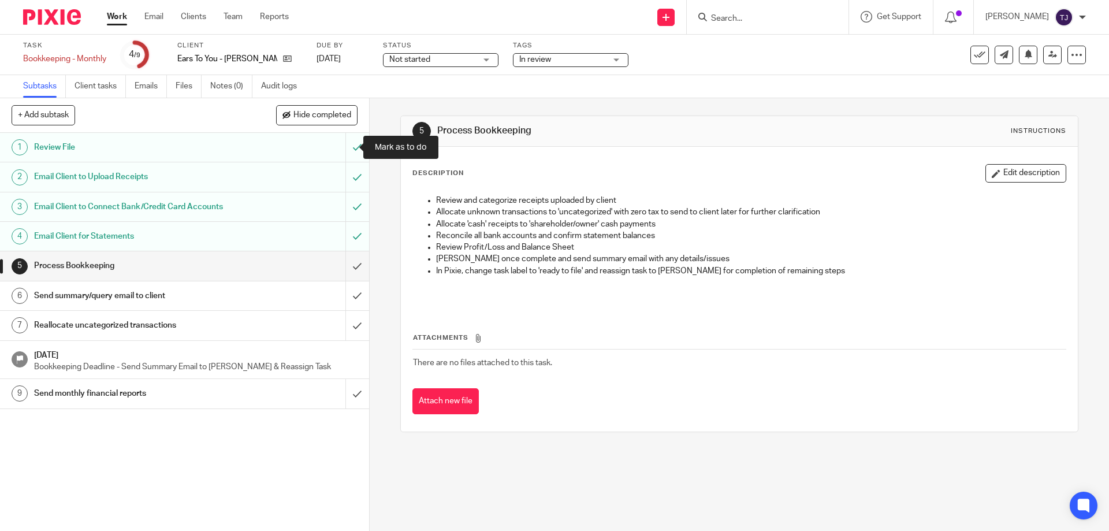 This screenshot has height=531, width=1109. Describe the element at coordinates (134, 296) in the screenshot. I see `h1: Send summary/query email to client` at that location.